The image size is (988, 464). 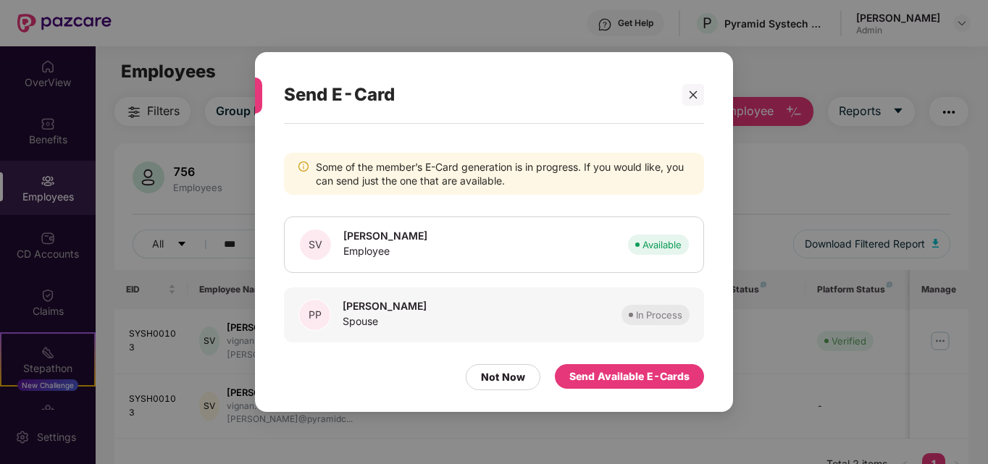 What do you see at coordinates (303, 167) in the screenshot?
I see `span: info-circle` at bounding box center [303, 167].